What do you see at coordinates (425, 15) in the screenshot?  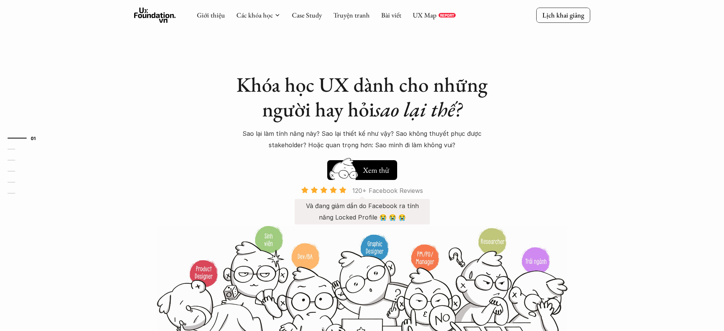 I see `a: UX Map` at bounding box center [425, 15].